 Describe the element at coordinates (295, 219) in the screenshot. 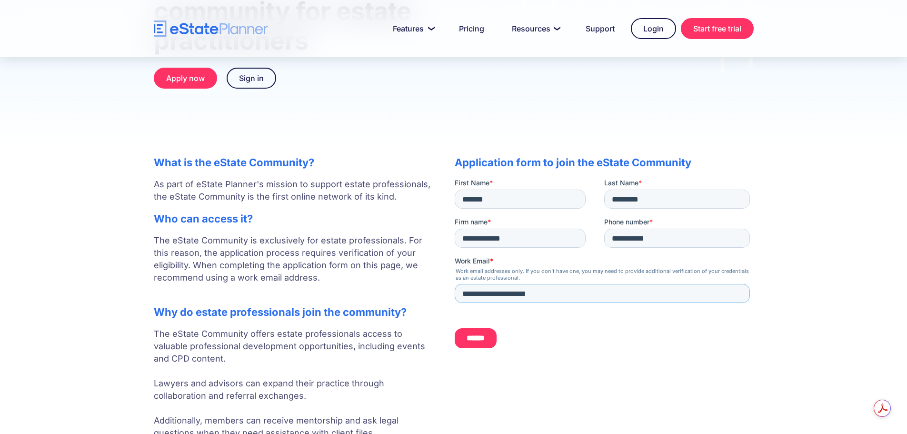

I see `h2: Who can access it?` at that location.